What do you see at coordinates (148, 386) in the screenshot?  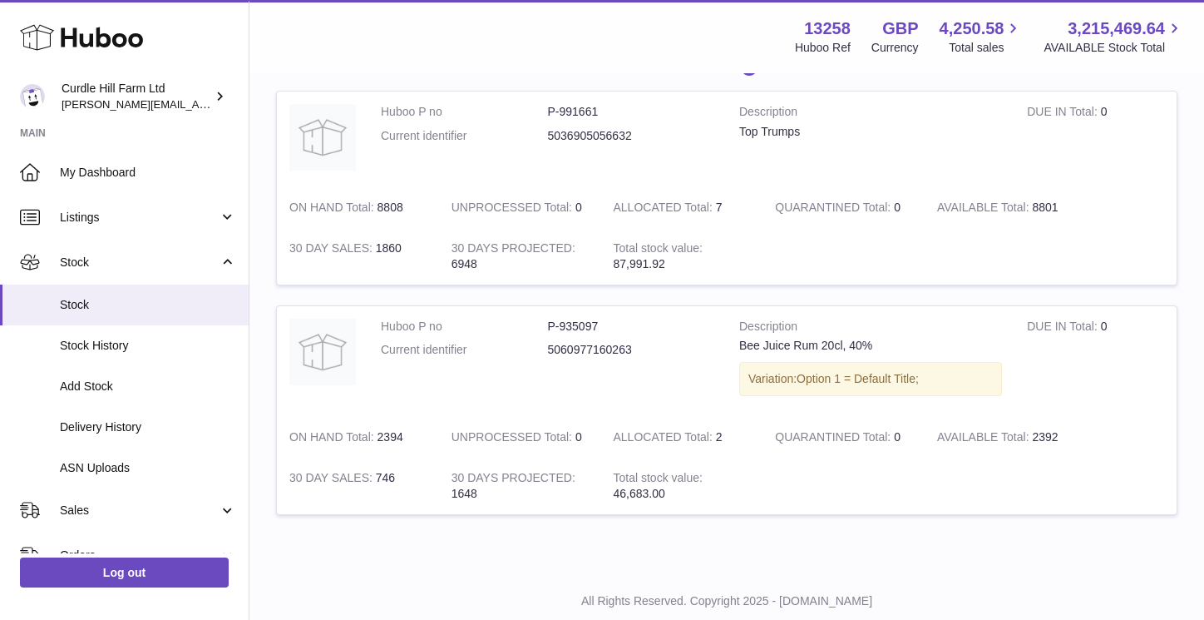 I see `span: Add Stock` at bounding box center [148, 386].